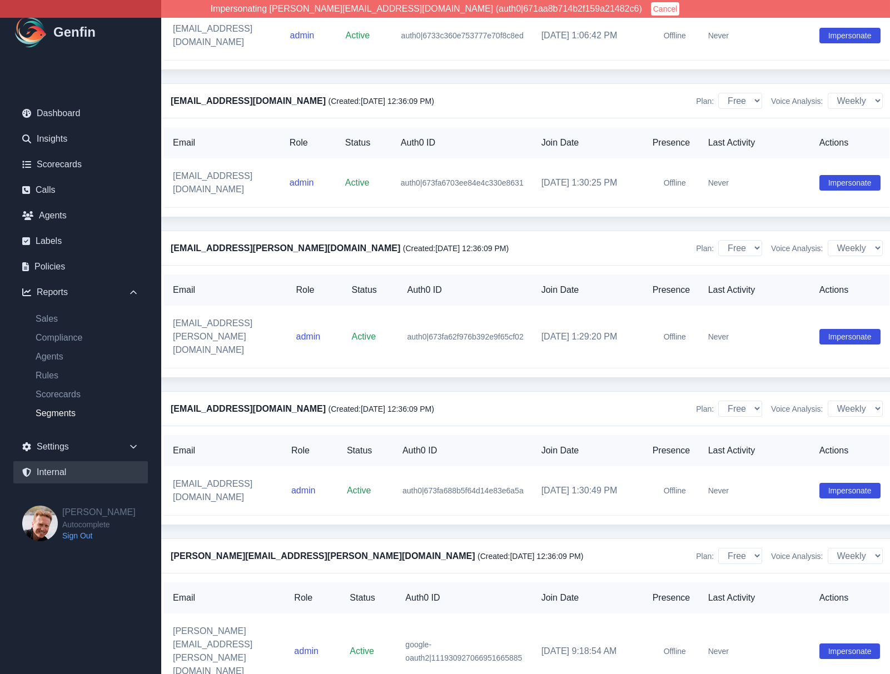 This screenshot has width=890, height=674. I want to click on a: Internal, so click(81, 472).